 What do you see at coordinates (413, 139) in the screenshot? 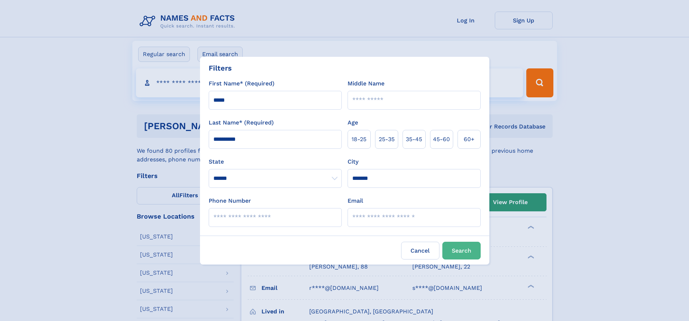
I see `span: 35‑45` at bounding box center [413, 139].